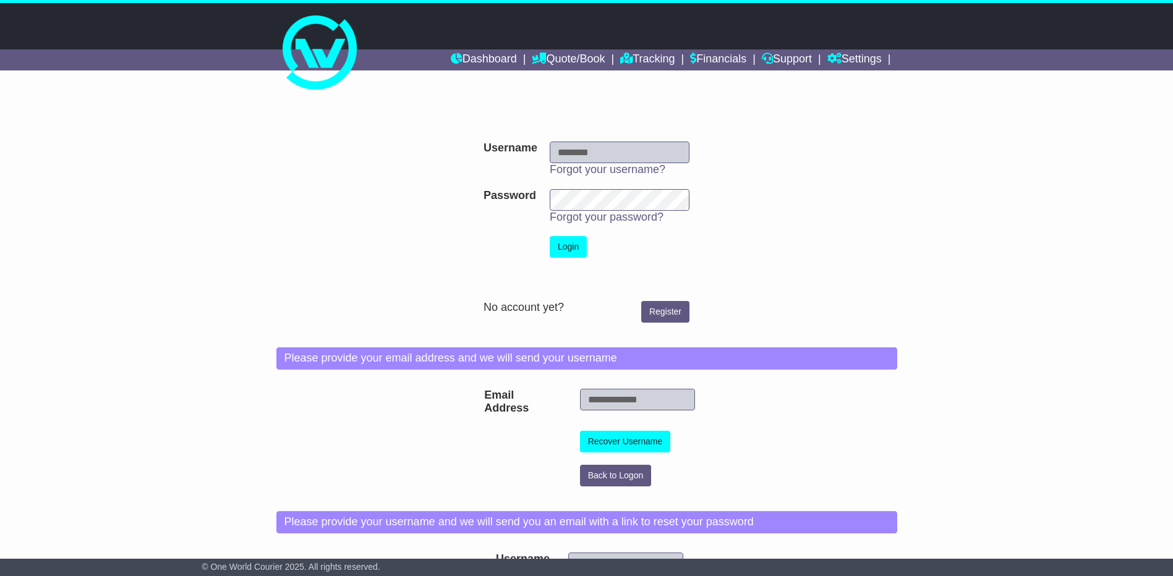 Image resolution: width=1173 pixels, height=576 pixels. What do you see at coordinates (665, 312) in the screenshot?
I see `a: Register` at bounding box center [665, 312].